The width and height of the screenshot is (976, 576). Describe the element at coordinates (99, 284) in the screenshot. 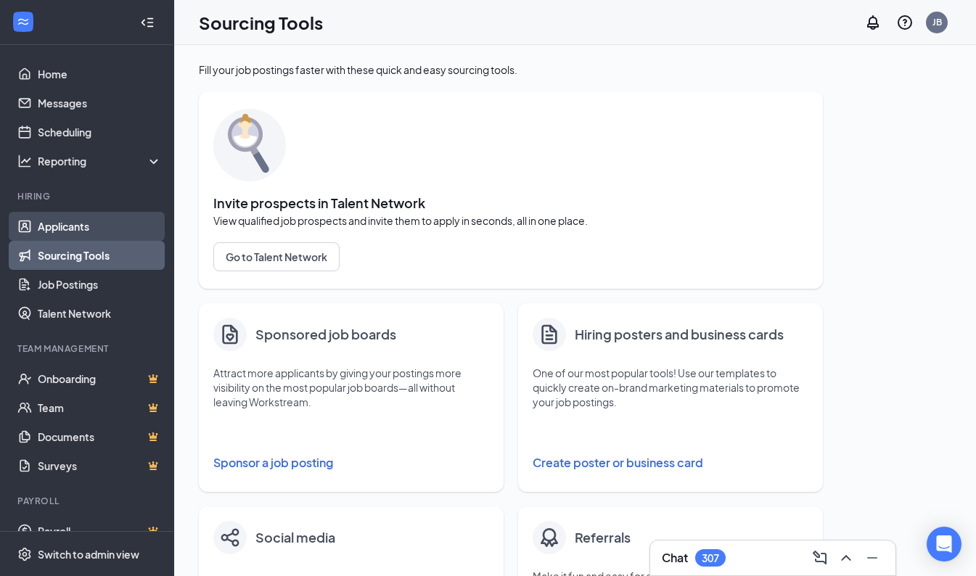

I see `a: Job Postings` at that location.